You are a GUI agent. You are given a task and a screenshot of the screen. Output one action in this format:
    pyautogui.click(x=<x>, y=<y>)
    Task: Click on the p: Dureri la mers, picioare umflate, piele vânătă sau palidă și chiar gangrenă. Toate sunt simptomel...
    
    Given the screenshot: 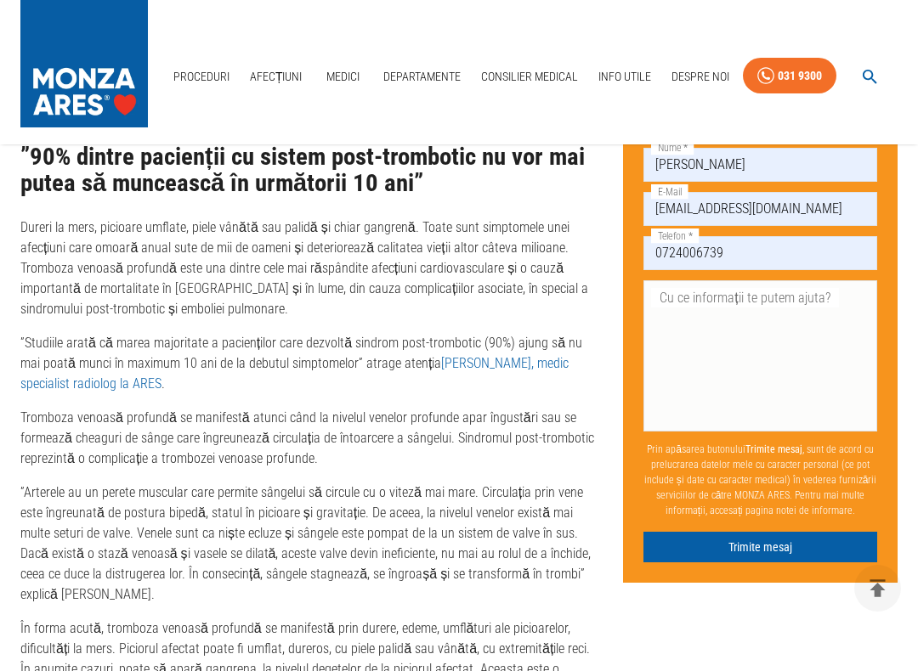 What is the action you would take?
    pyautogui.click(x=308, y=269)
    